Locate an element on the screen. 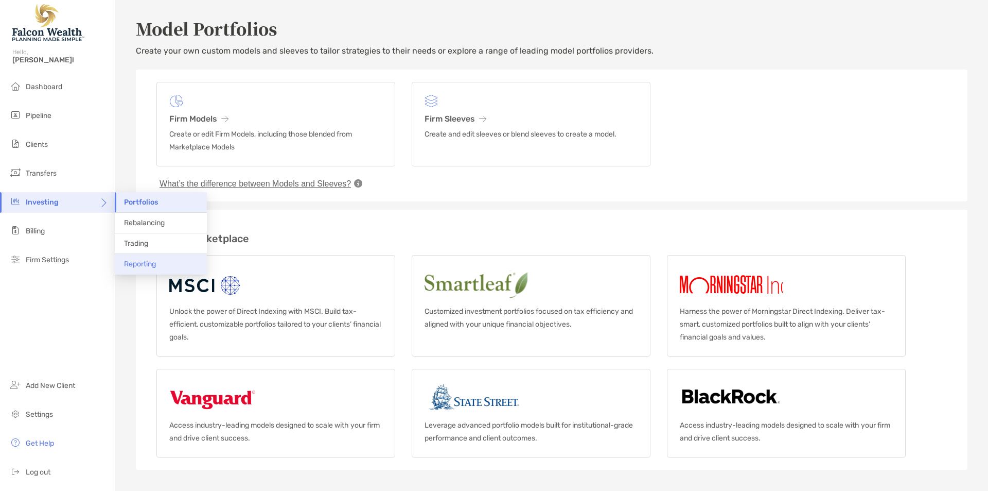 This screenshot has width=988, height=491. img: pipeline icon is located at coordinates (15, 115).